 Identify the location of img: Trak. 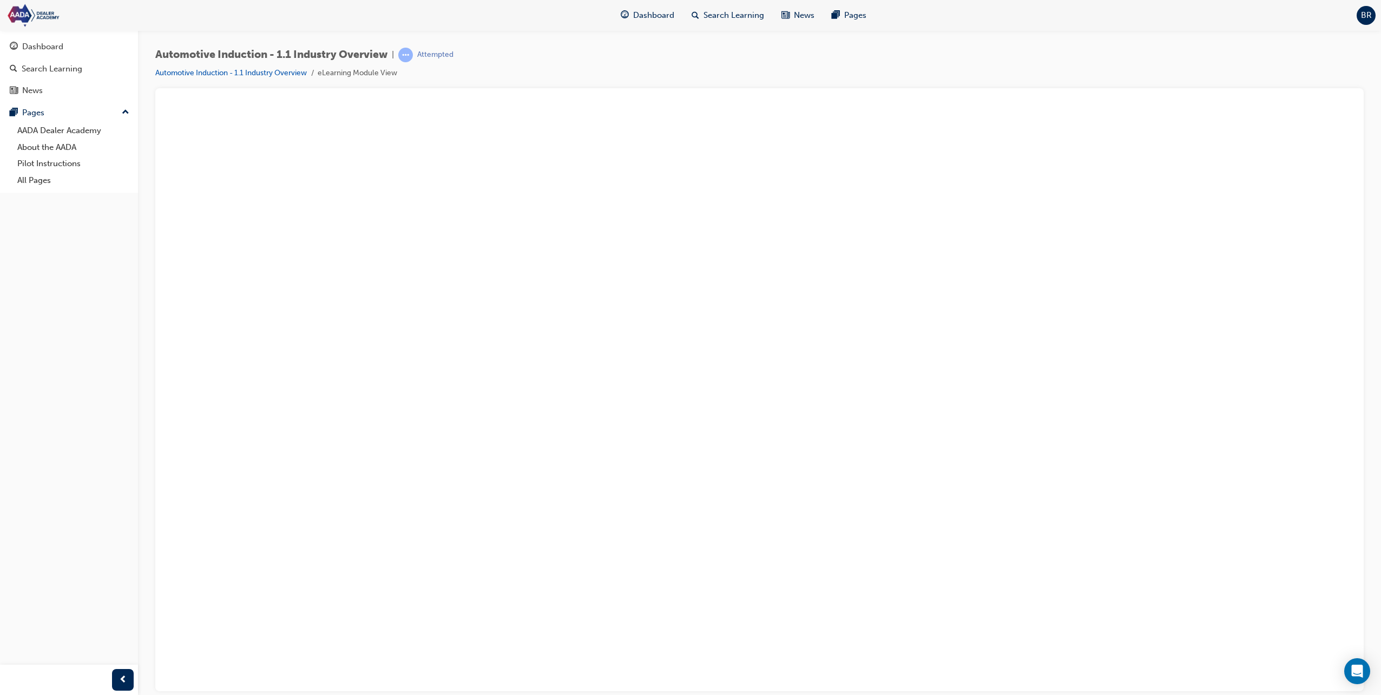
(68, 15).